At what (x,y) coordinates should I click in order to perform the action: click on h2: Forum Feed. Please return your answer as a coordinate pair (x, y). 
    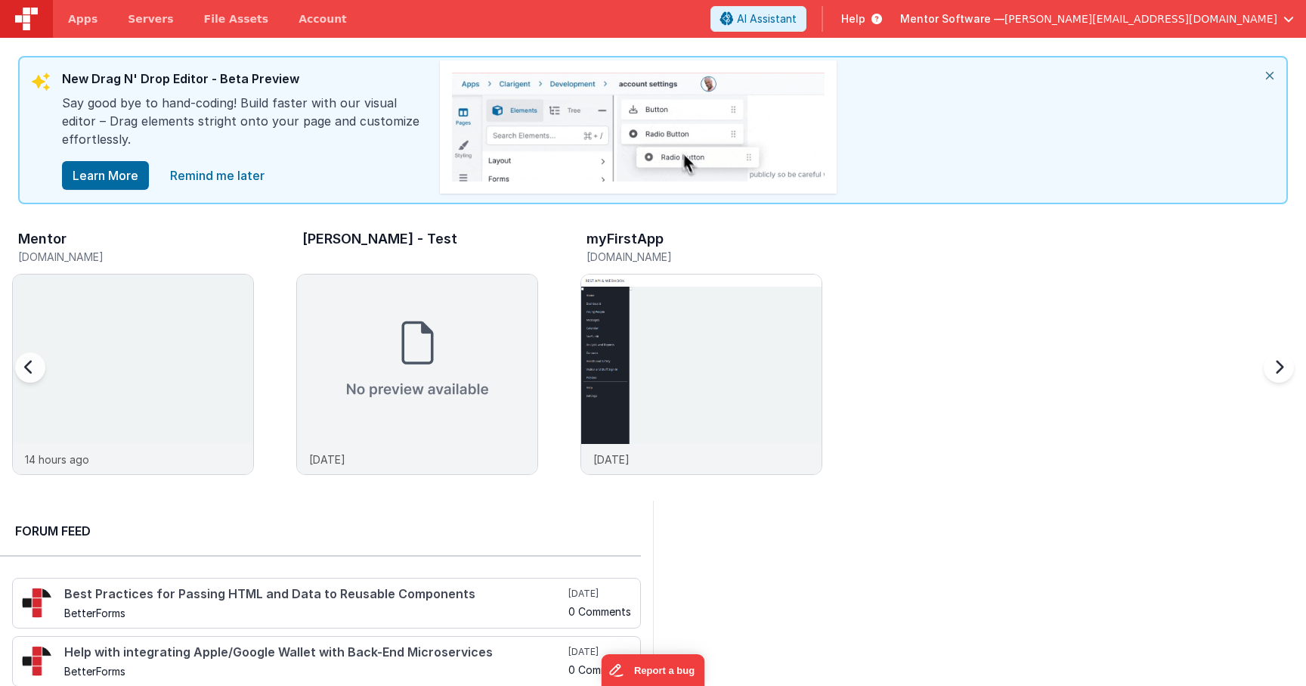
    Looking at the image, I should click on (320, 531).